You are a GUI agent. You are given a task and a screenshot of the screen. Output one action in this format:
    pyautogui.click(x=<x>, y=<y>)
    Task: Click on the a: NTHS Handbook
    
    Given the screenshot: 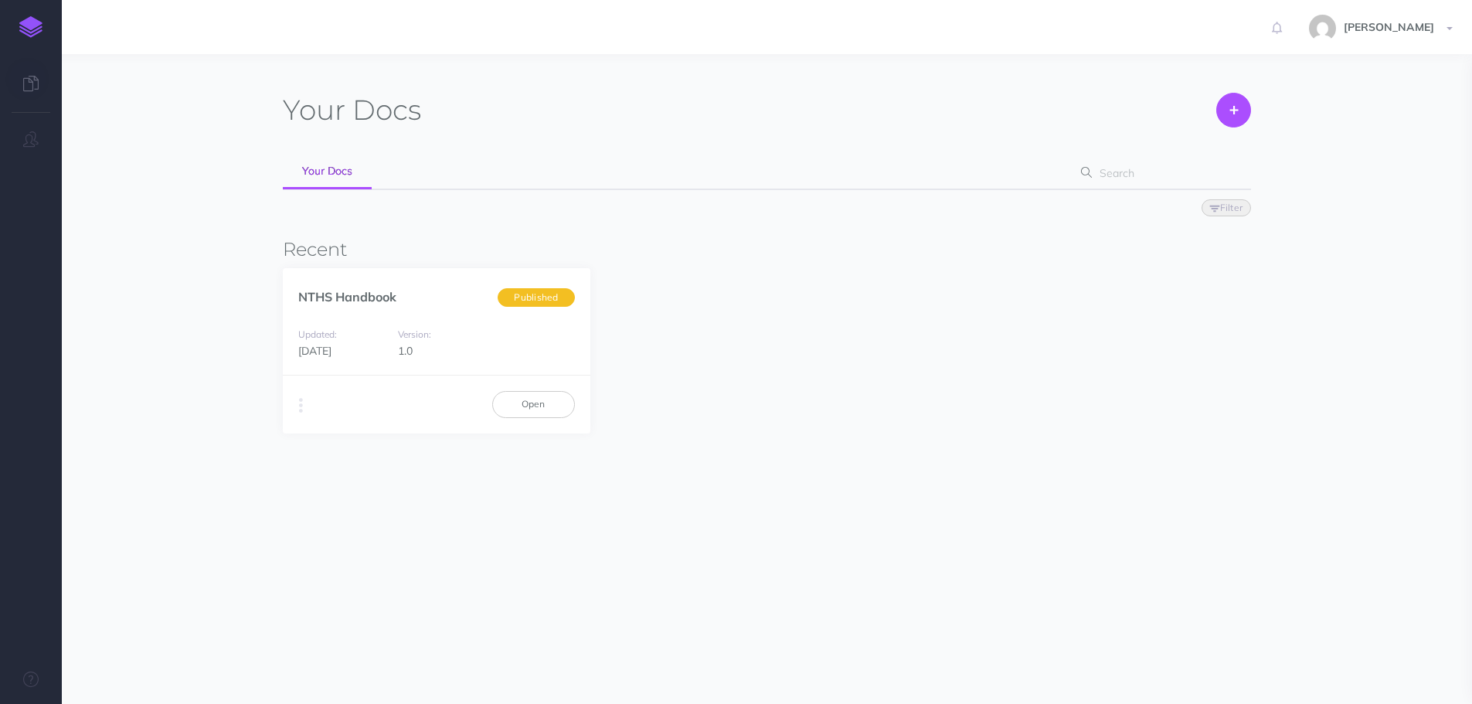 What is the action you would take?
    pyautogui.click(x=347, y=297)
    